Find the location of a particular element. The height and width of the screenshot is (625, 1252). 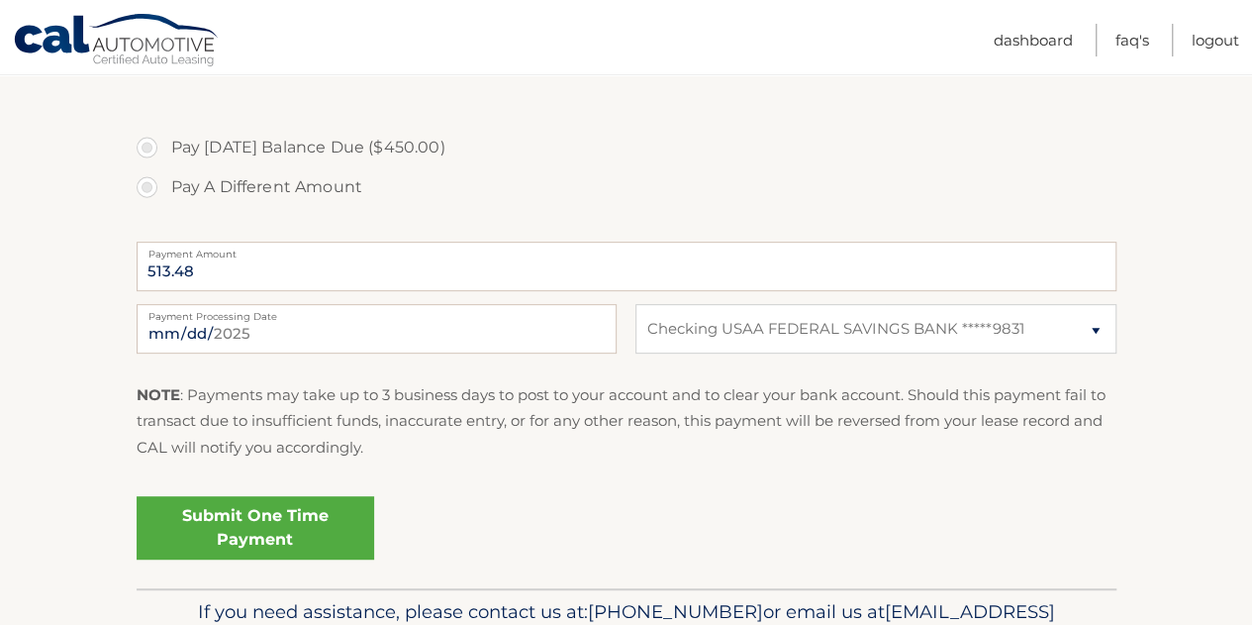

a: Dashboard is located at coordinates (1033, 40).